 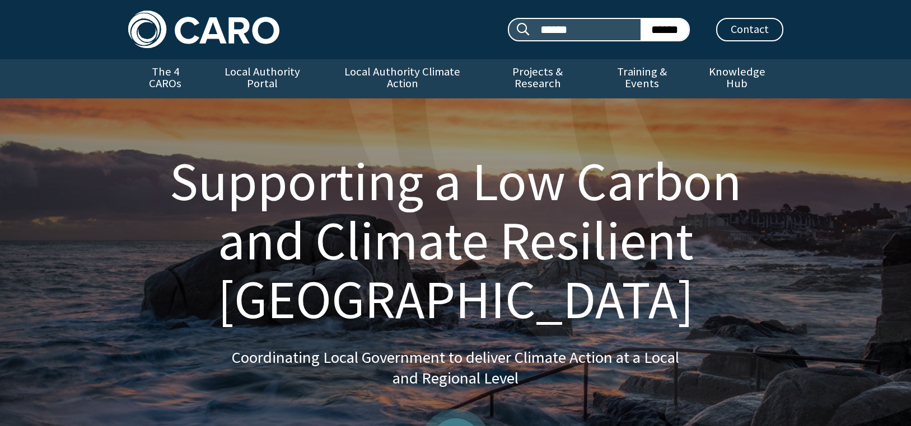 I want to click on a: Contact, so click(x=749, y=30).